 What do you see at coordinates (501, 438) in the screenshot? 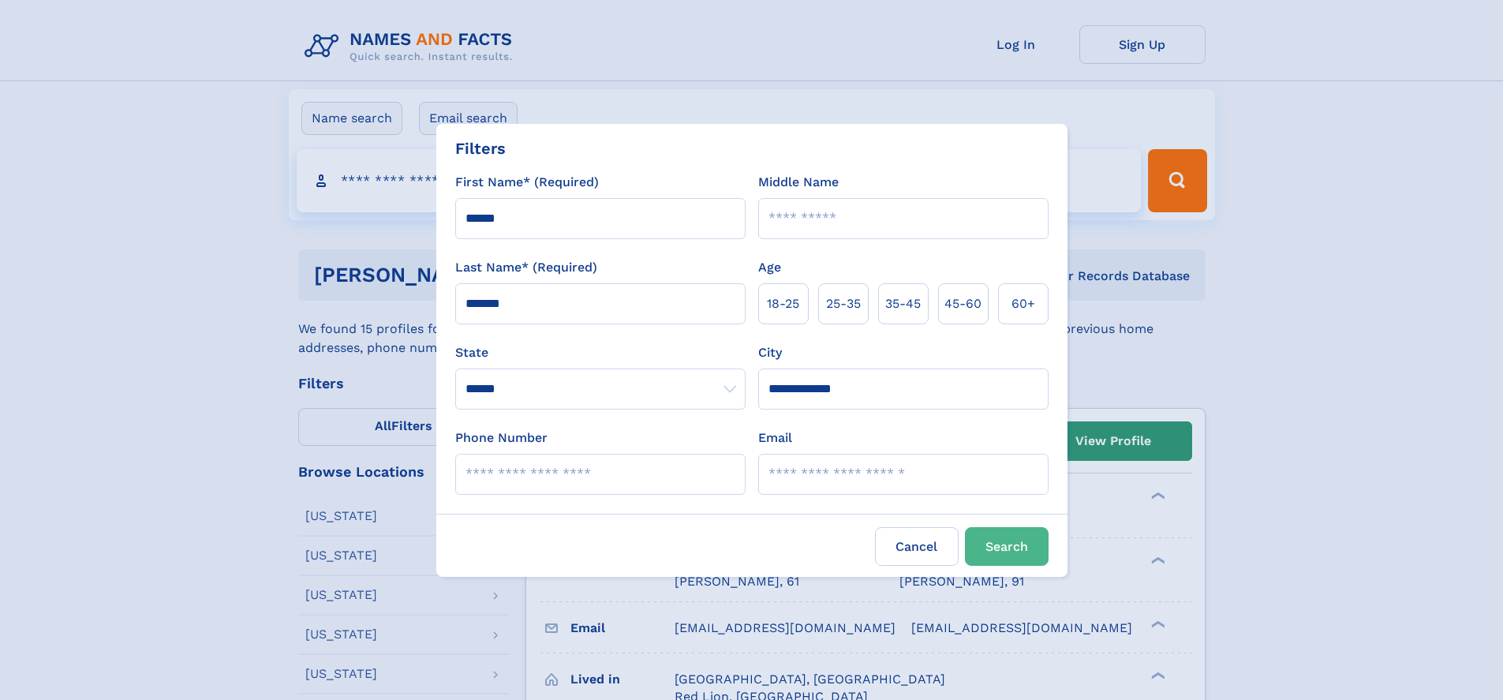
I see `label: Phone Number` at bounding box center [501, 438].